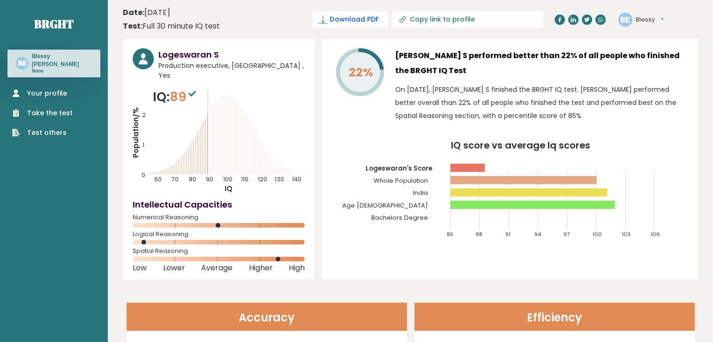 Image resolution: width=713 pixels, height=342 pixels. What do you see at coordinates (133, 26) in the screenshot?
I see `b: Test:` at bounding box center [133, 26].